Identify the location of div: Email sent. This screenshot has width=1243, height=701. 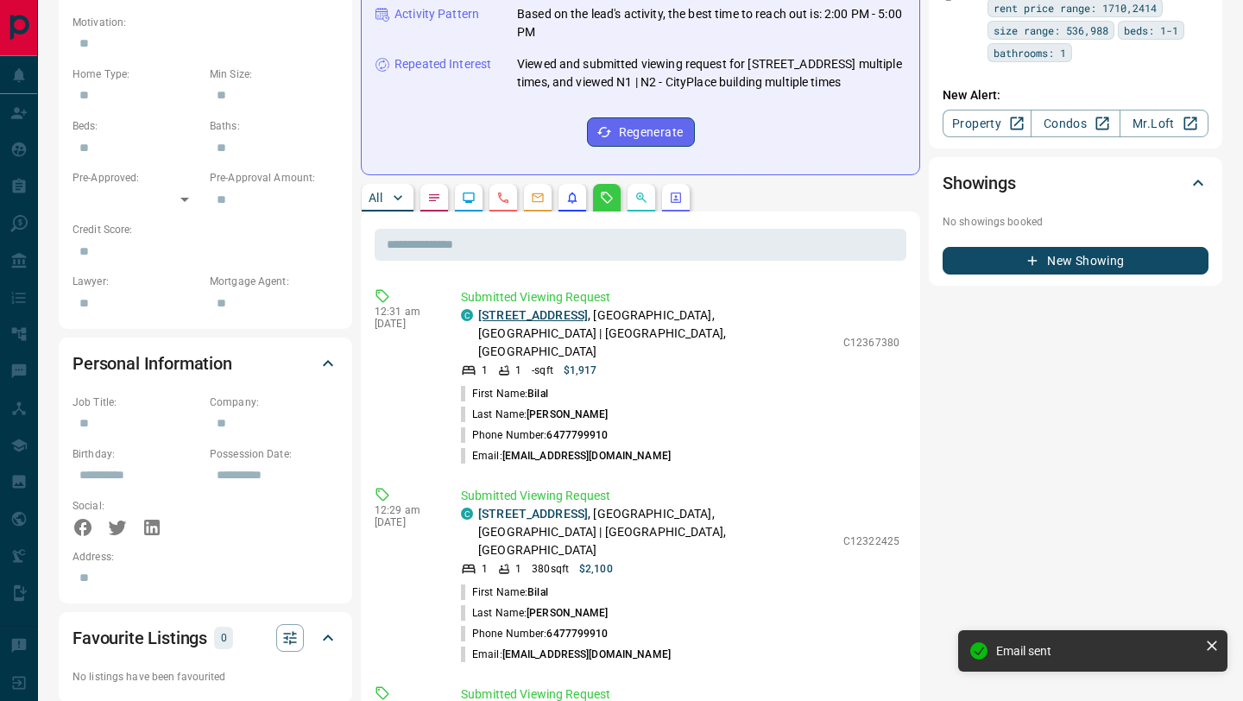
(1097, 651).